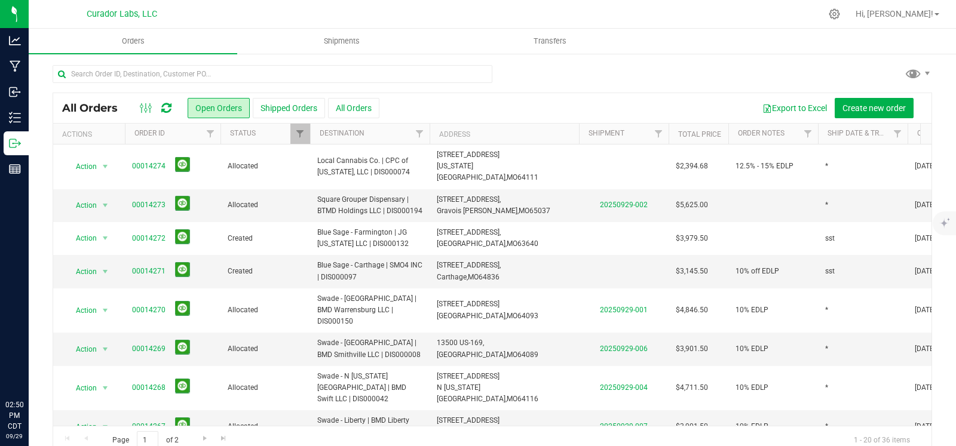 The height and width of the screenshot is (446, 956). What do you see at coordinates (692, 271) in the screenshot?
I see `span: $3,145.50` at bounding box center [692, 271].